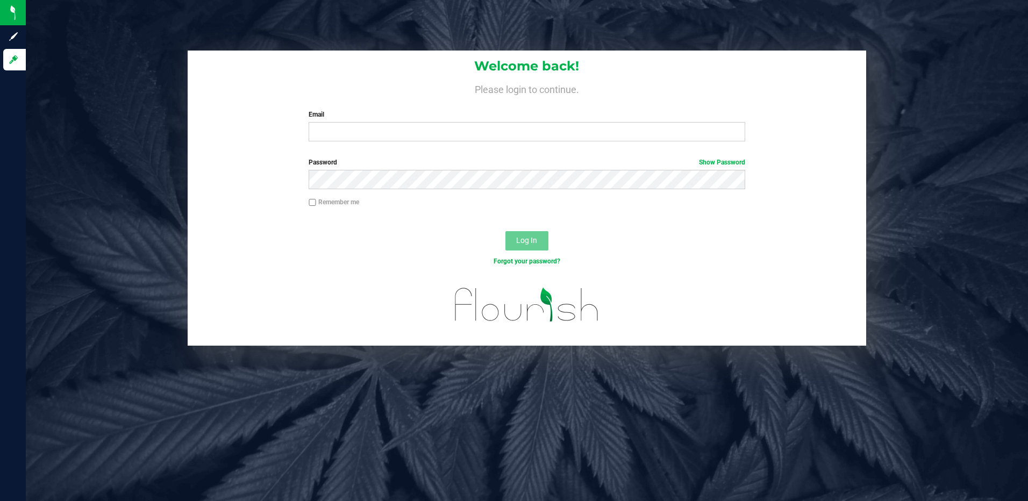 The height and width of the screenshot is (501, 1028). What do you see at coordinates (312, 203) in the screenshot?
I see `input: Remember me` at bounding box center [312, 203].